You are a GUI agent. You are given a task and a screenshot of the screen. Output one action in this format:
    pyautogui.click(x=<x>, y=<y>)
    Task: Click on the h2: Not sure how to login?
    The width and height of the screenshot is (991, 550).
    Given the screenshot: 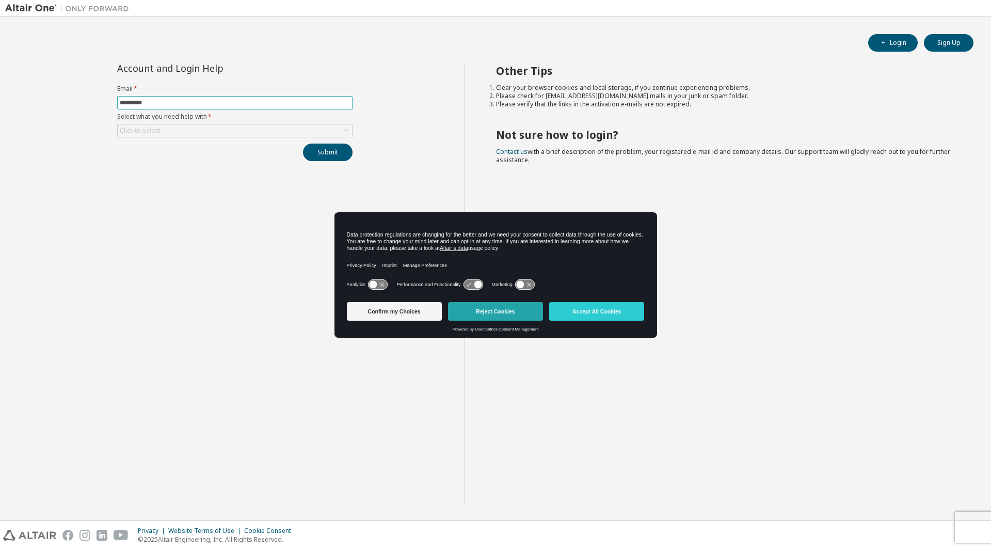 What is the action you would take?
    pyautogui.click(x=726, y=135)
    